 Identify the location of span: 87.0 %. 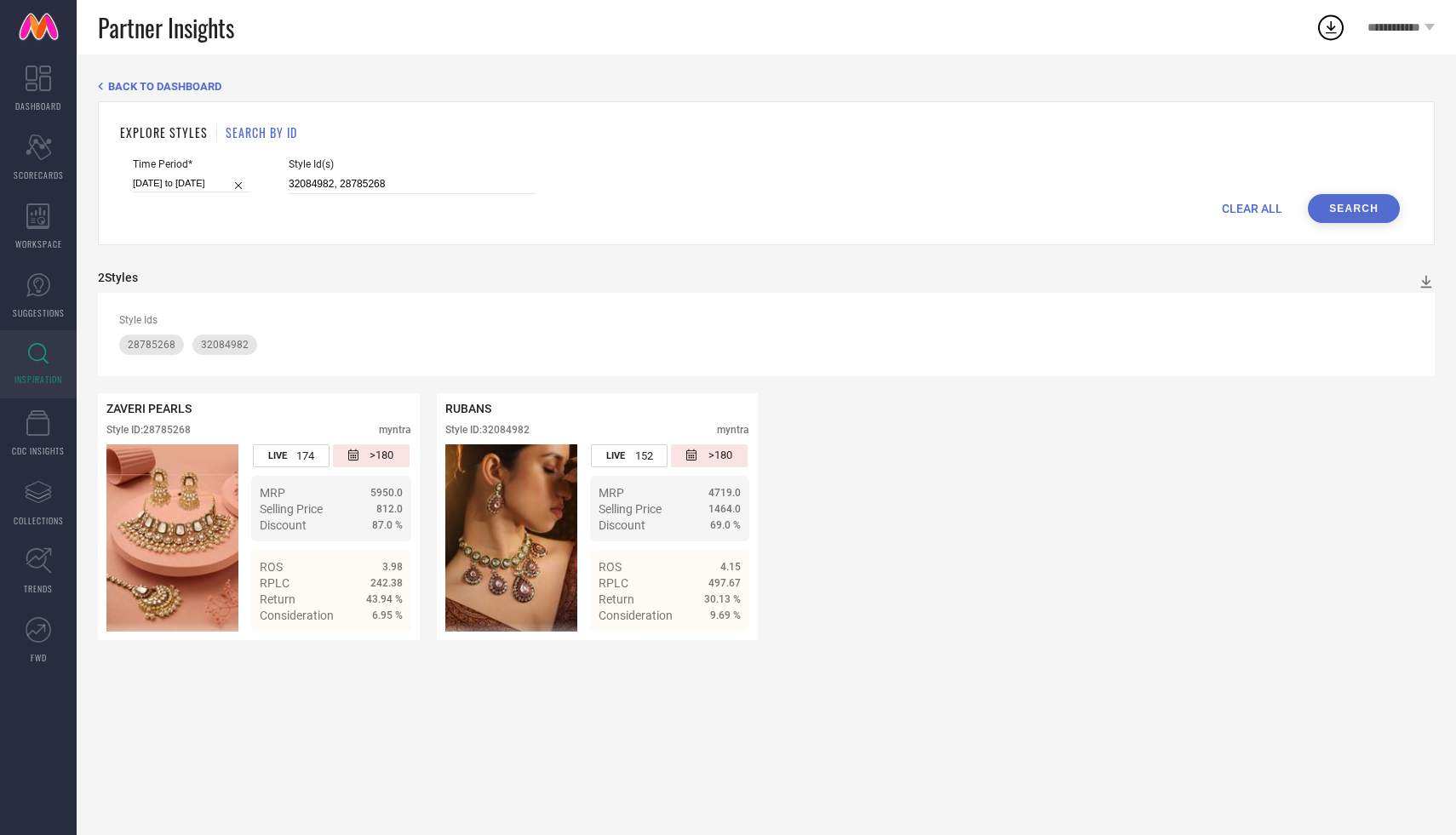
(387, 525).